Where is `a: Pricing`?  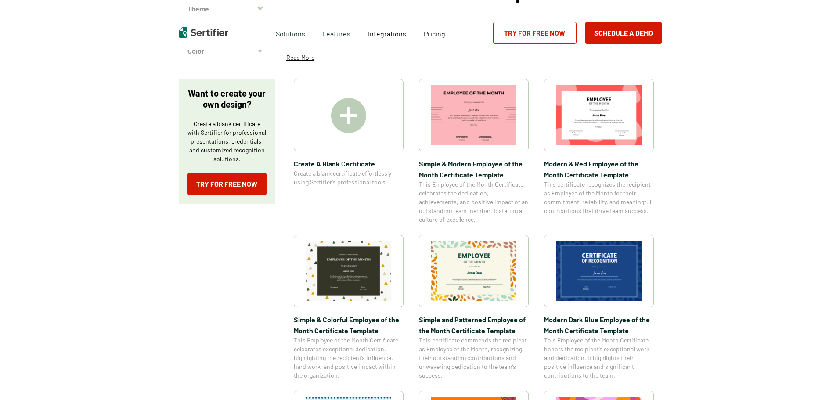 a: Pricing is located at coordinates (434, 33).